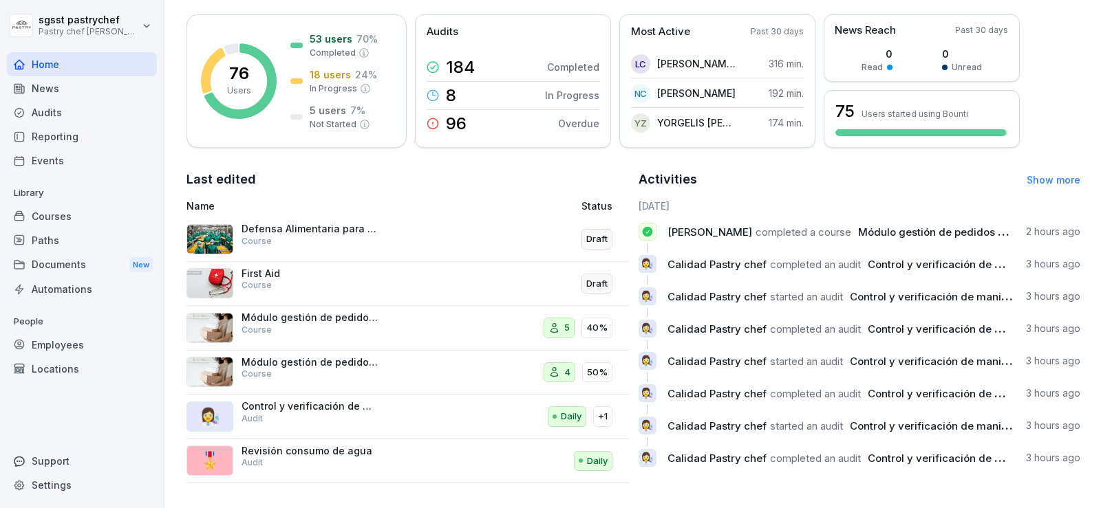 Image resolution: width=1101 pixels, height=508 pixels. What do you see at coordinates (963, 232) in the screenshot?
I see `span: Módulo gestión de pedidos administrador` at bounding box center [963, 232].